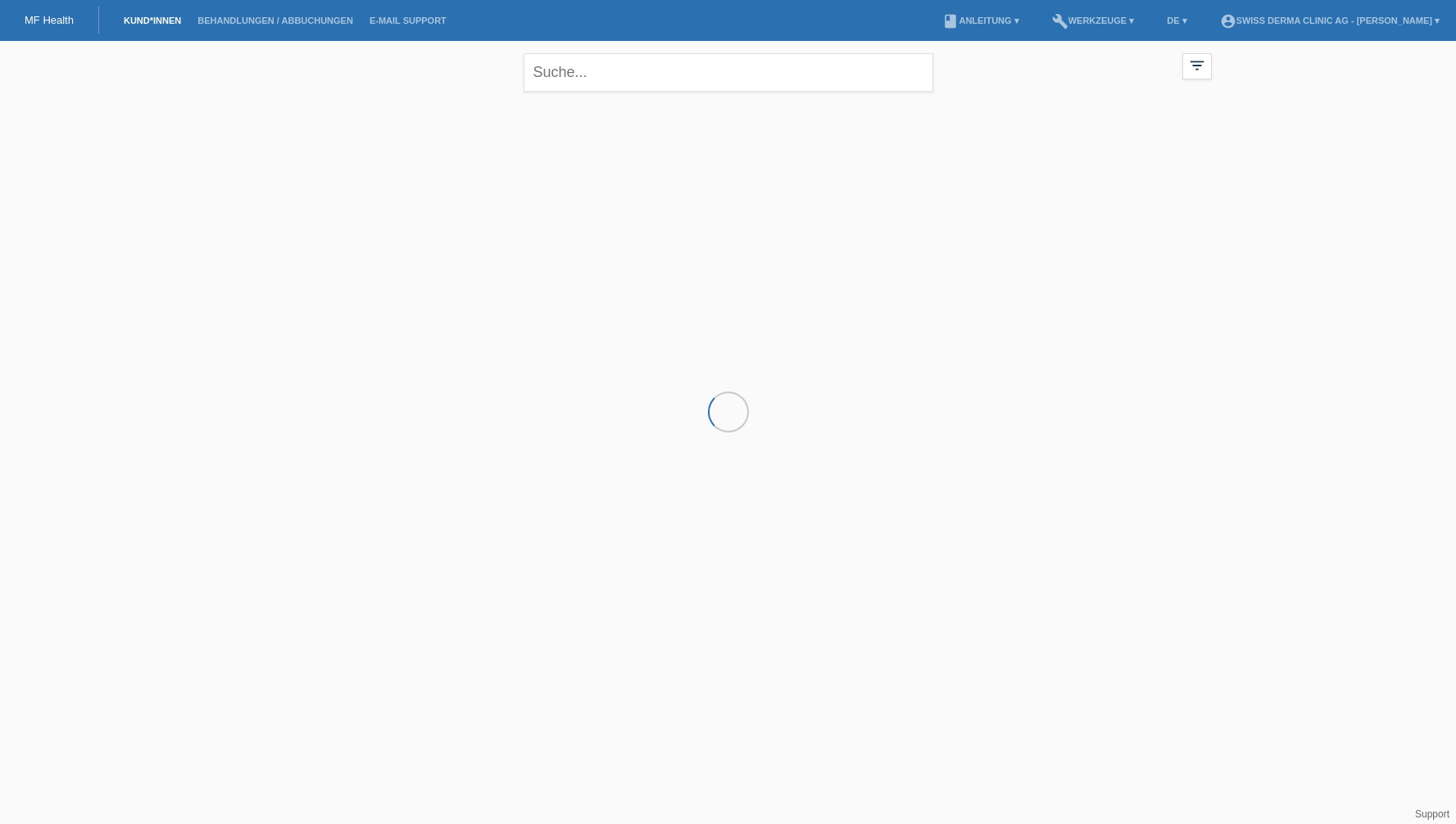 The width and height of the screenshot is (1456, 824). What do you see at coordinates (49, 20) in the screenshot?
I see `a: MF Health` at bounding box center [49, 20].